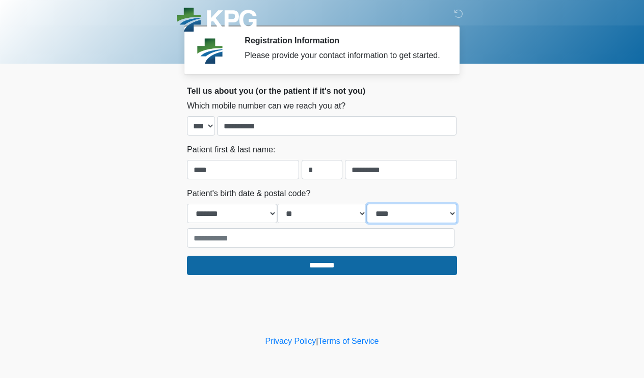 The width and height of the screenshot is (644, 378). I want to click on a: Privacy Policy, so click(291, 341).